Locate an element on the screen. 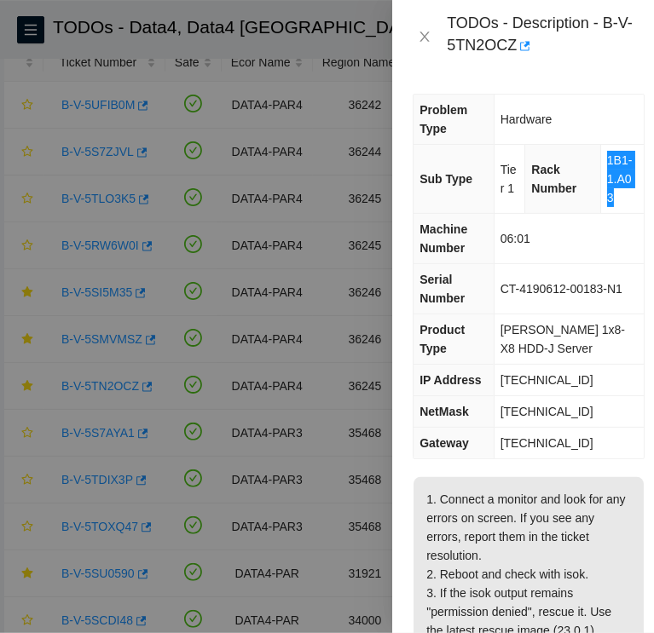 This screenshot has height=633, width=654. span: Serial Number is located at coordinates (442, 289).